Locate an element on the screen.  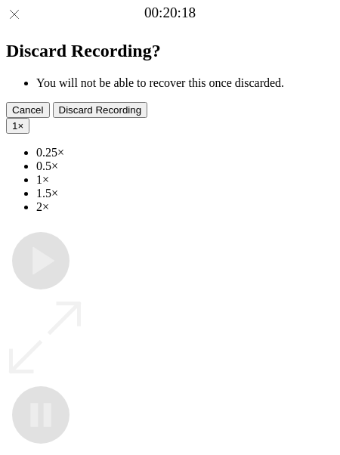
h2: Discard Recording? is located at coordinates (170, 51).